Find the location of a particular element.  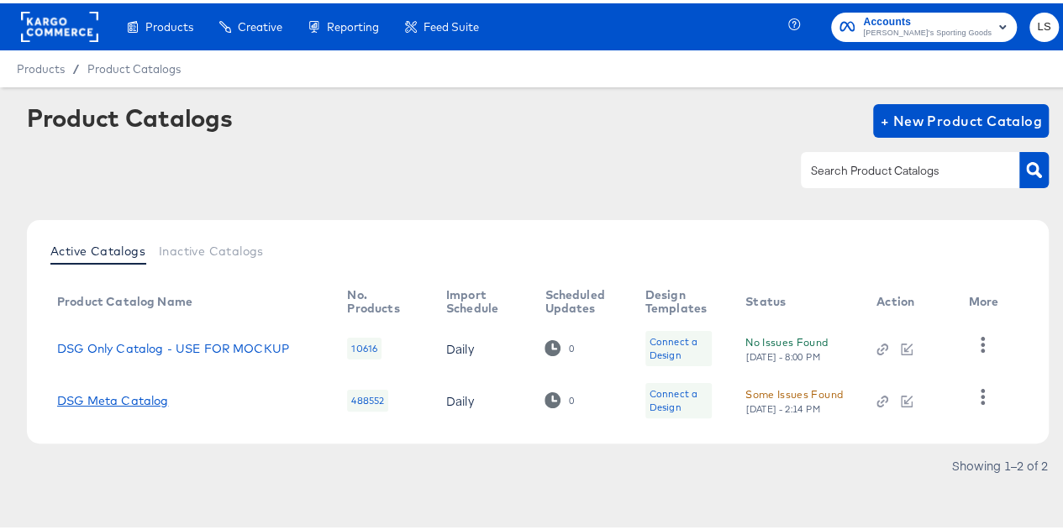

div: 10616 is located at coordinates (364, 346).